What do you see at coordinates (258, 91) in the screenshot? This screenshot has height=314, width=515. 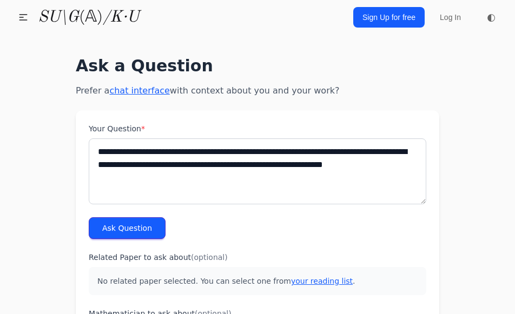 I see `p: Prefer a with context about you and your work?` at bounding box center [258, 91].